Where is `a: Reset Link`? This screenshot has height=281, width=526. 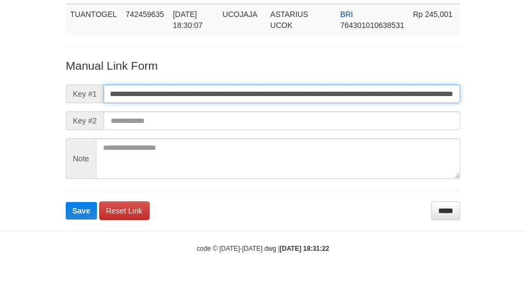
a: Reset Link is located at coordinates (124, 210).